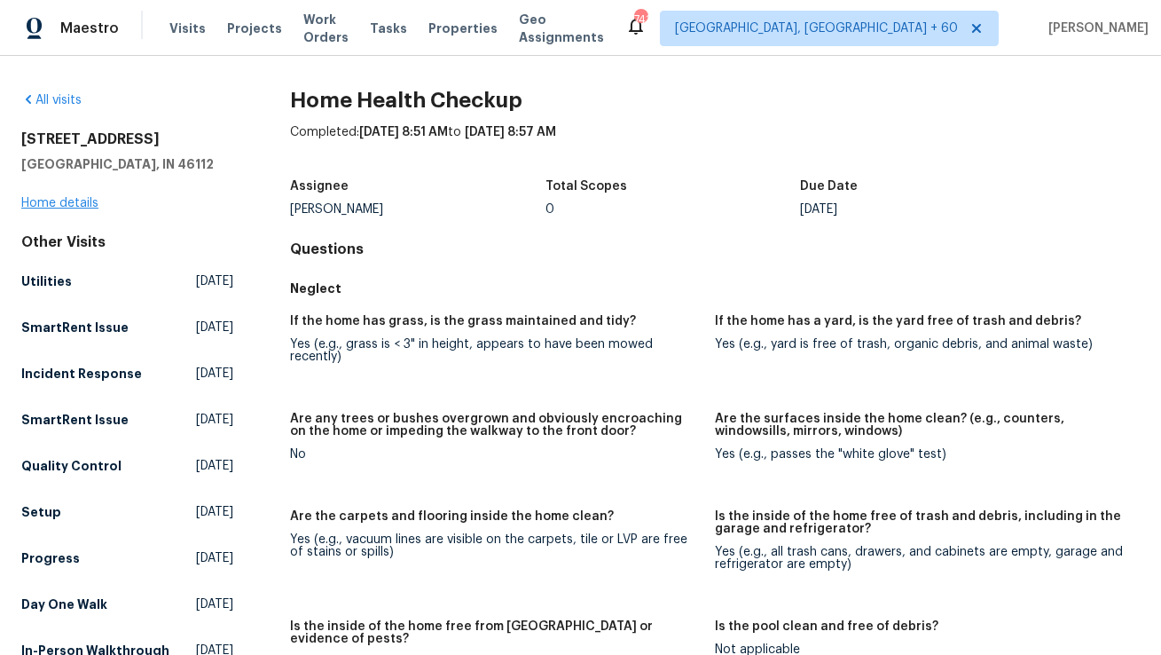 Image resolution: width=1161 pixels, height=655 pixels. What do you see at coordinates (51, 558) in the screenshot?
I see `h5: Progress` at bounding box center [51, 558].